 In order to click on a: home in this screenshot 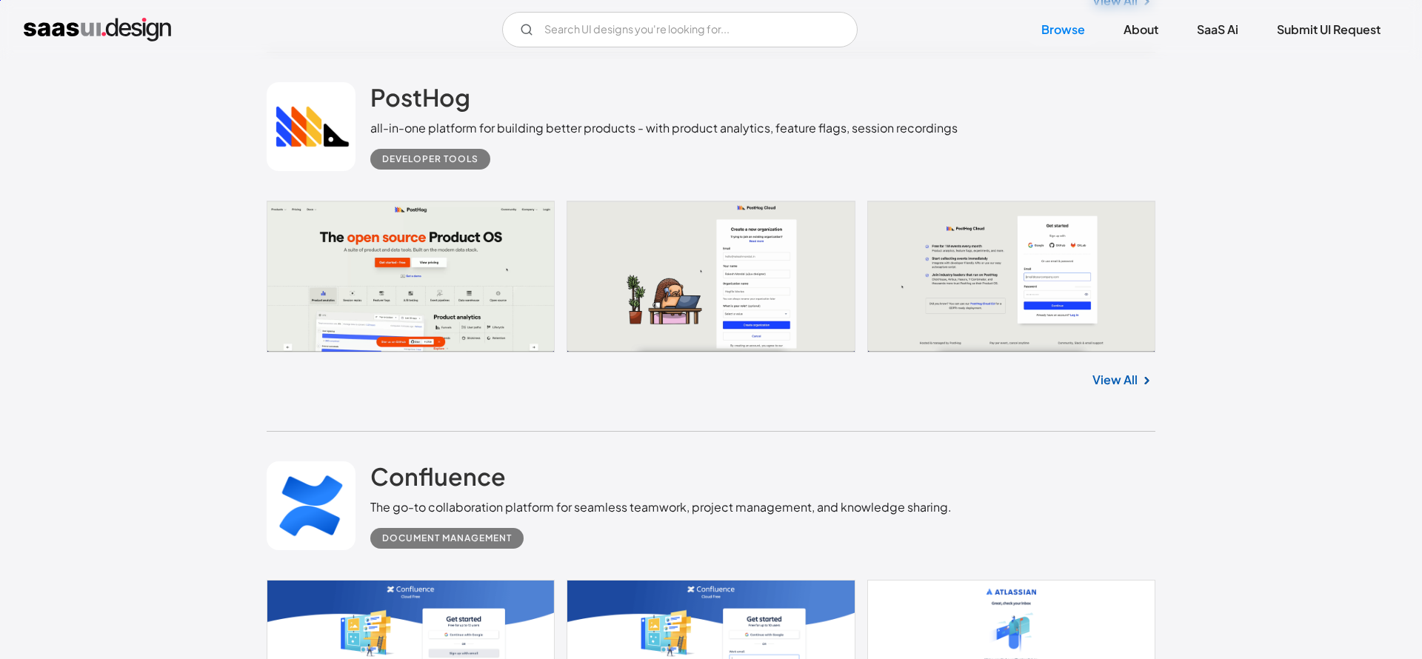, I will do `click(97, 30)`.